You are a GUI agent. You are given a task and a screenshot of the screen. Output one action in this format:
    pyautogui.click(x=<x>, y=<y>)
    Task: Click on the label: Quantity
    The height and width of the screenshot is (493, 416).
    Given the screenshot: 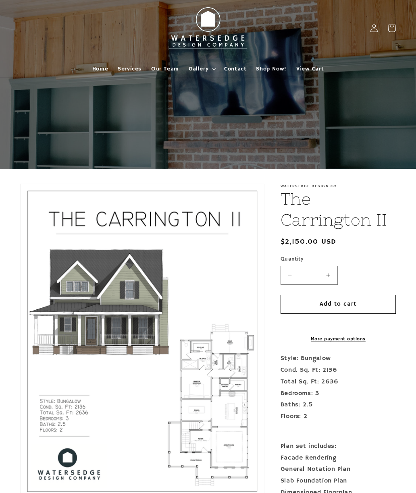 What is the action you would take?
    pyautogui.click(x=338, y=260)
    